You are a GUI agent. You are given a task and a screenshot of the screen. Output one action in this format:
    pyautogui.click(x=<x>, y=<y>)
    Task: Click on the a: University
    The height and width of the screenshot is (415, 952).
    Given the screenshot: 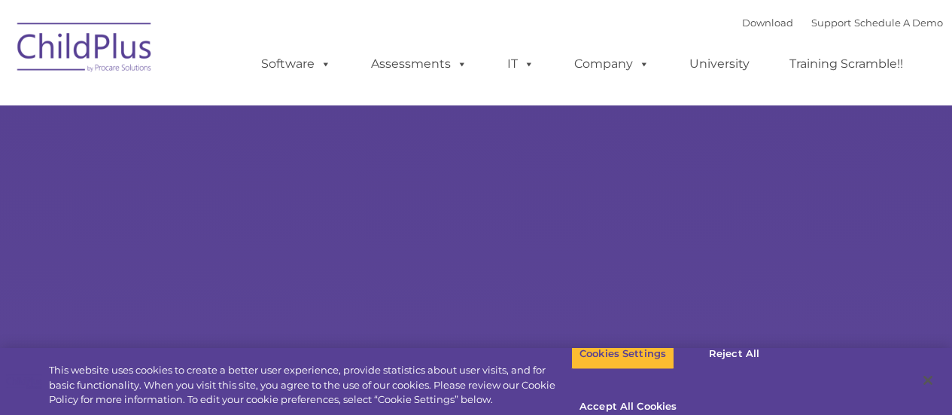 What is the action you would take?
    pyautogui.click(x=719, y=64)
    